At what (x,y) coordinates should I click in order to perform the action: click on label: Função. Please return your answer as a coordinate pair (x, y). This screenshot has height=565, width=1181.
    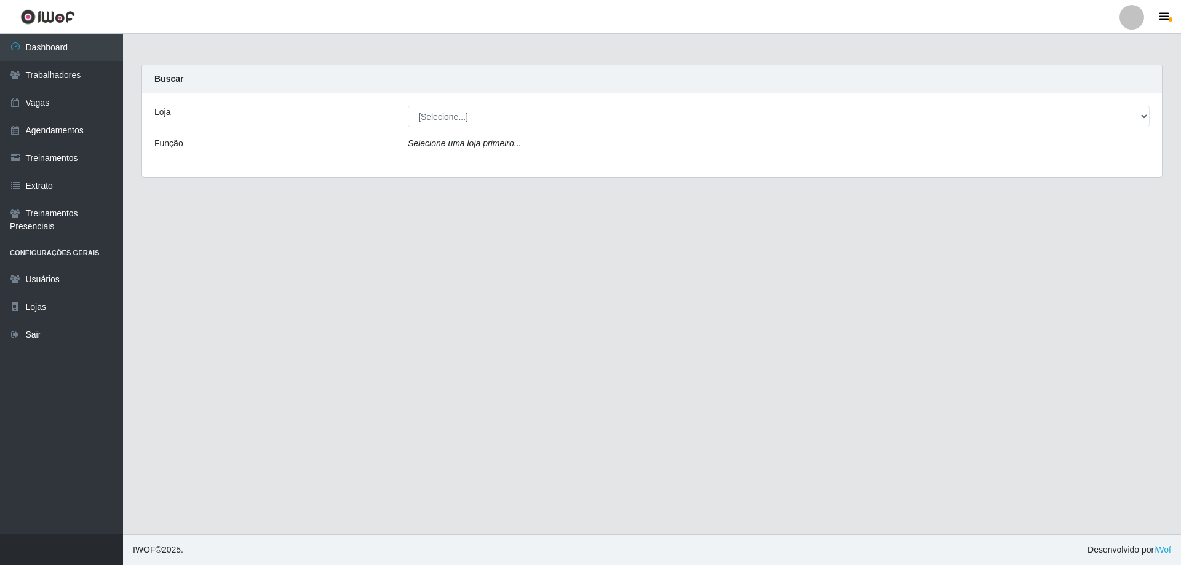
    Looking at the image, I should click on (168, 143).